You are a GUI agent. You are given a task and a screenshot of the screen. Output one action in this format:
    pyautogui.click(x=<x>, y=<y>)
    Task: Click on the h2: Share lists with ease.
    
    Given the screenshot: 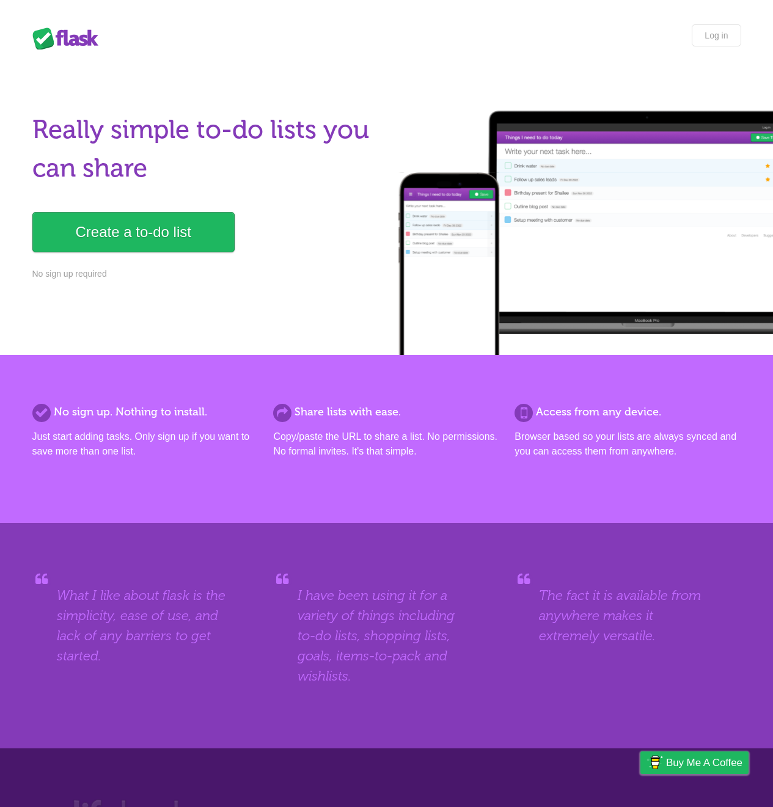 What is the action you would take?
    pyautogui.click(x=386, y=412)
    